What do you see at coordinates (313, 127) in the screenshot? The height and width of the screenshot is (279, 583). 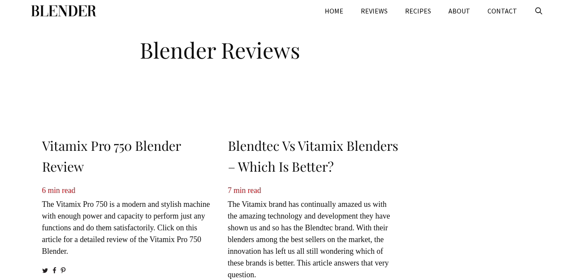 I see `img: Blendtec vs Vitamix Blenders – Which Is Better?` at bounding box center [313, 127].